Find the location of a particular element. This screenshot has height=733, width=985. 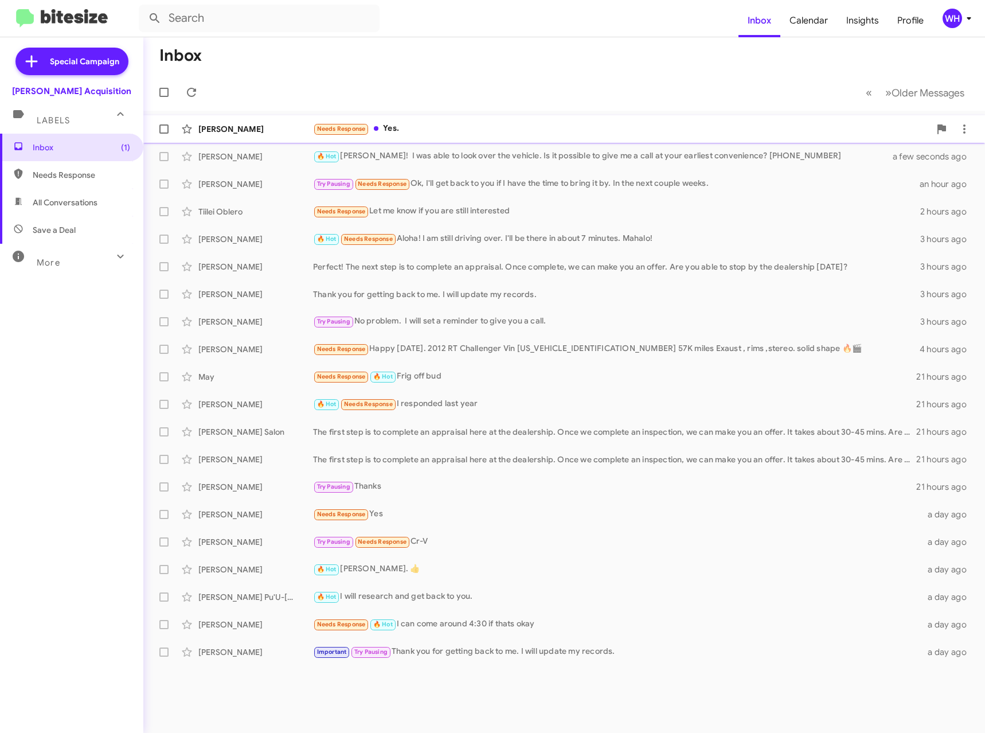

nav: Page navigation example is located at coordinates (915, 92).